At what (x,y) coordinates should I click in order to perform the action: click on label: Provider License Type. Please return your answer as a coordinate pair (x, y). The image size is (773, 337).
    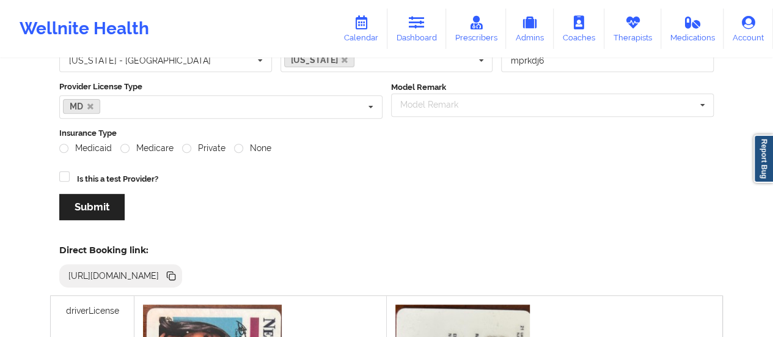
    Looking at the image, I should click on (221, 87).